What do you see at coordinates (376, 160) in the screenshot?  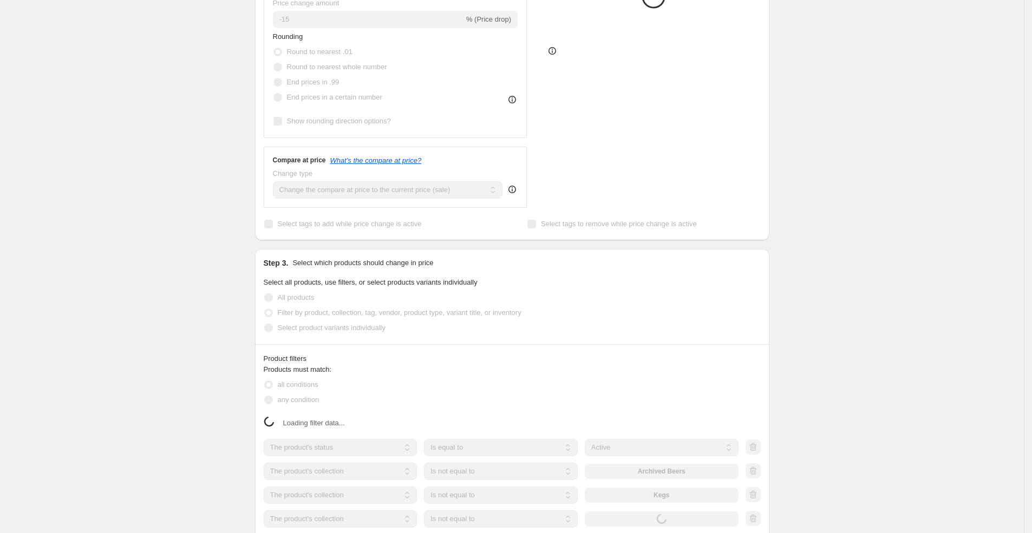 I see `i: What's the compare at price?` at bounding box center [376, 160].